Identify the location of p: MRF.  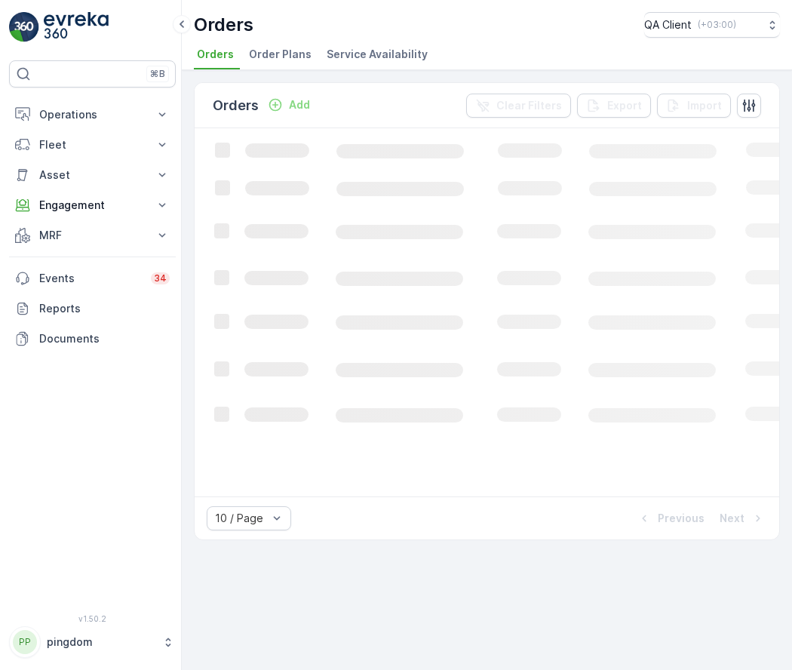
(92, 235).